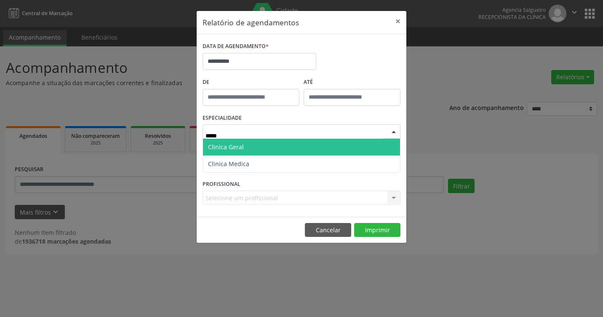 The width and height of the screenshot is (603, 317). I want to click on h5: Relatório de agendamentos, so click(251, 22).